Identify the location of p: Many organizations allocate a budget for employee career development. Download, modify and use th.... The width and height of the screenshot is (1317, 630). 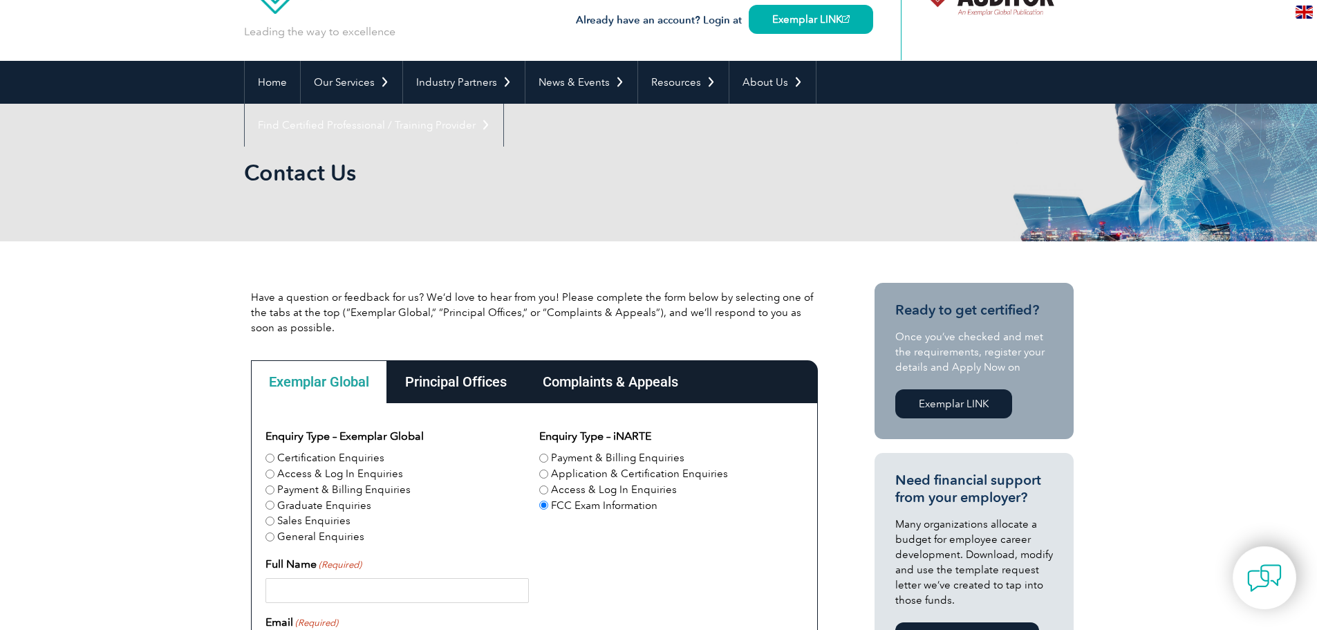
(974, 562).